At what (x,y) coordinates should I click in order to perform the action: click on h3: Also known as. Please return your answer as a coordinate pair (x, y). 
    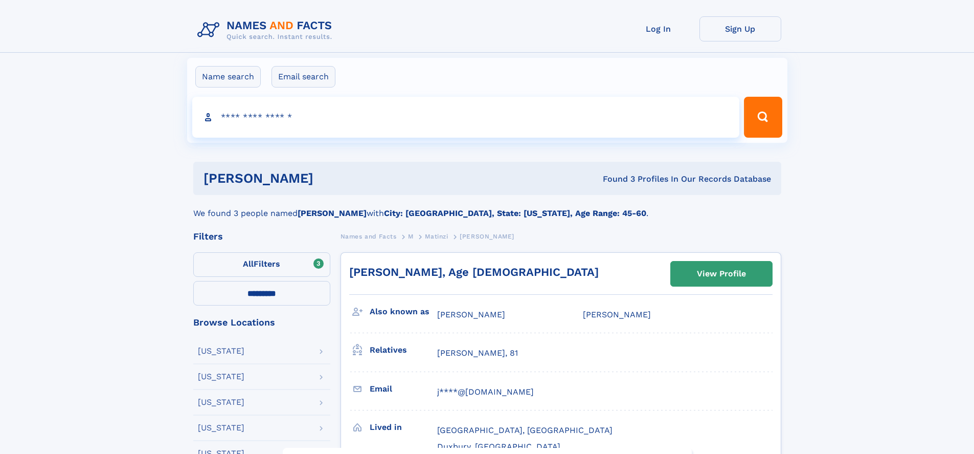
    Looking at the image, I should click on (403, 311).